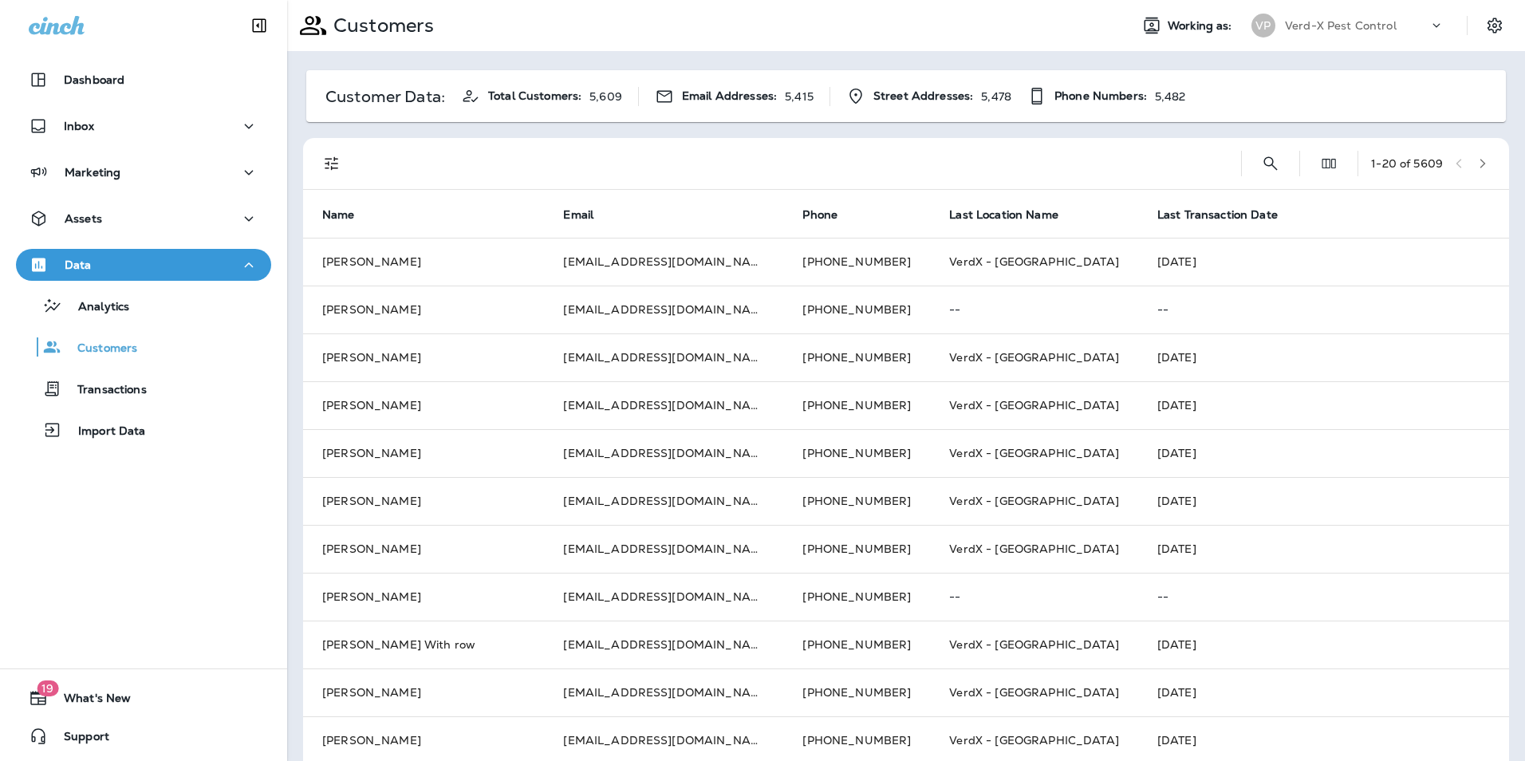  Describe the element at coordinates (144, 172) in the screenshot. I see `button: Marketing` at that location.